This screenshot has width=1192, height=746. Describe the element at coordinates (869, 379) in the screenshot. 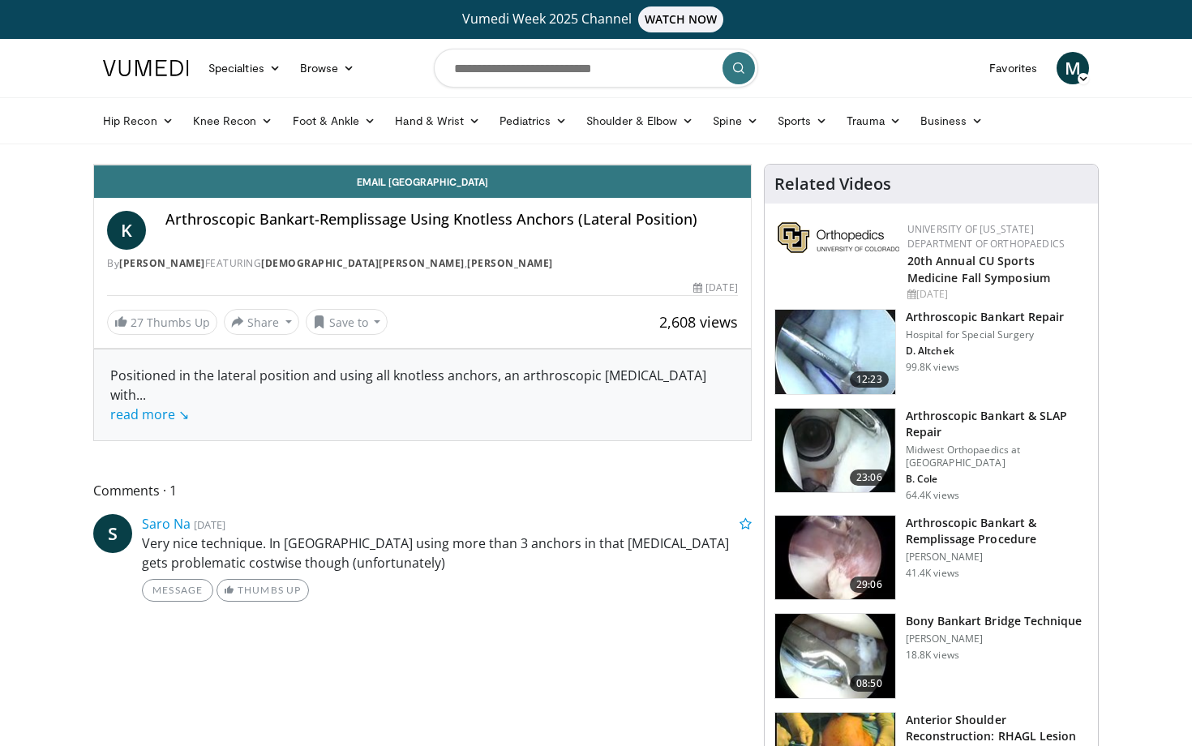

I see `span: 12:23` at that location.